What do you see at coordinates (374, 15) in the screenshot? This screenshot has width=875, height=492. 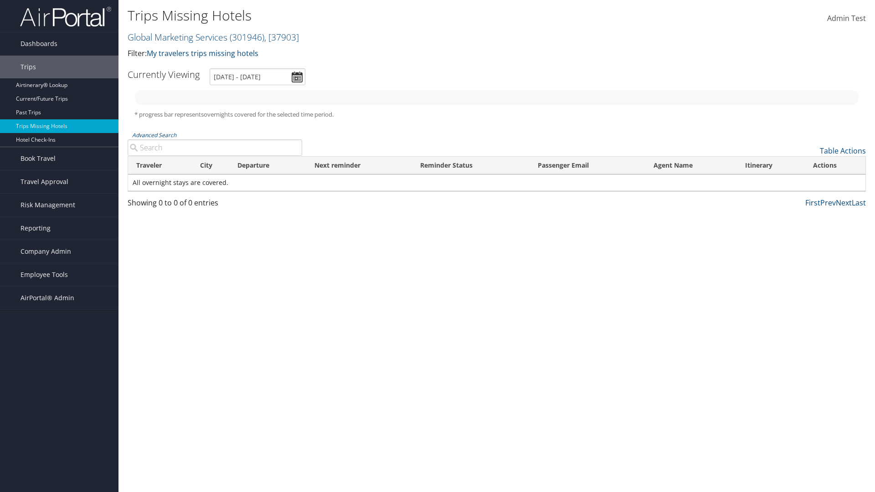 I see `h1: Trips Missing Hotels` at bounding box center [374, 15].